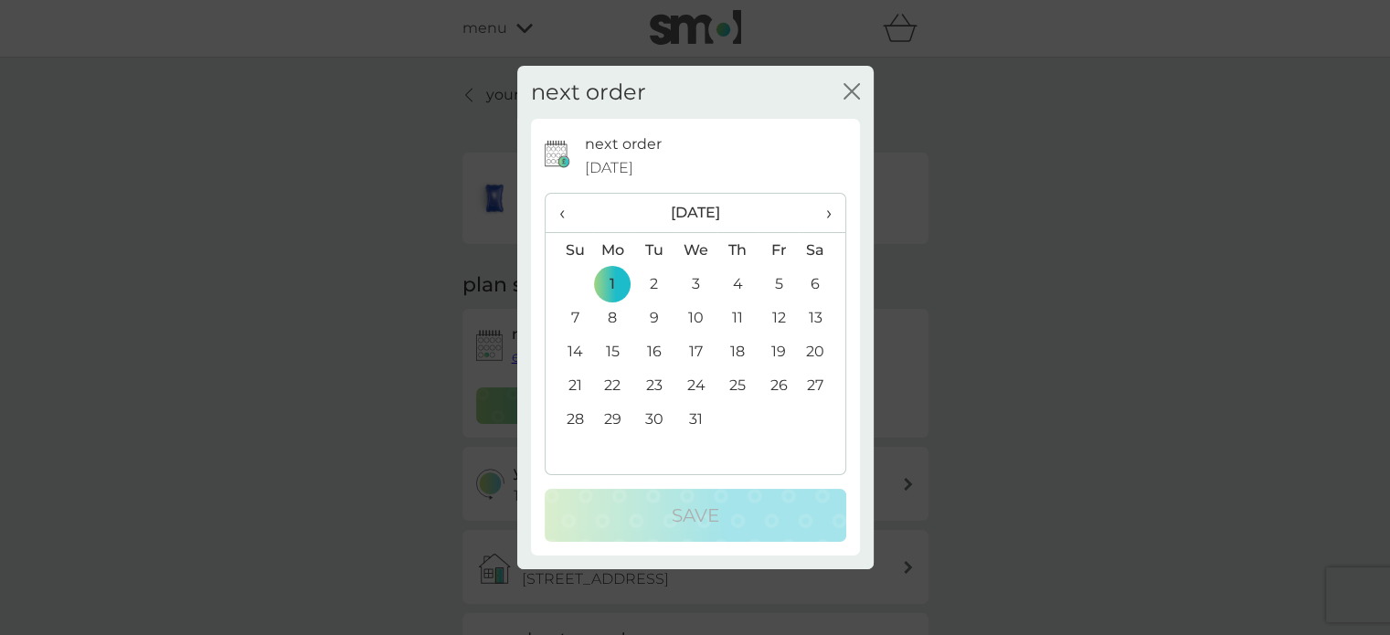  Describe the element at coordinates (654, 250) in the screenshot. I see `th: Tu` at that location.